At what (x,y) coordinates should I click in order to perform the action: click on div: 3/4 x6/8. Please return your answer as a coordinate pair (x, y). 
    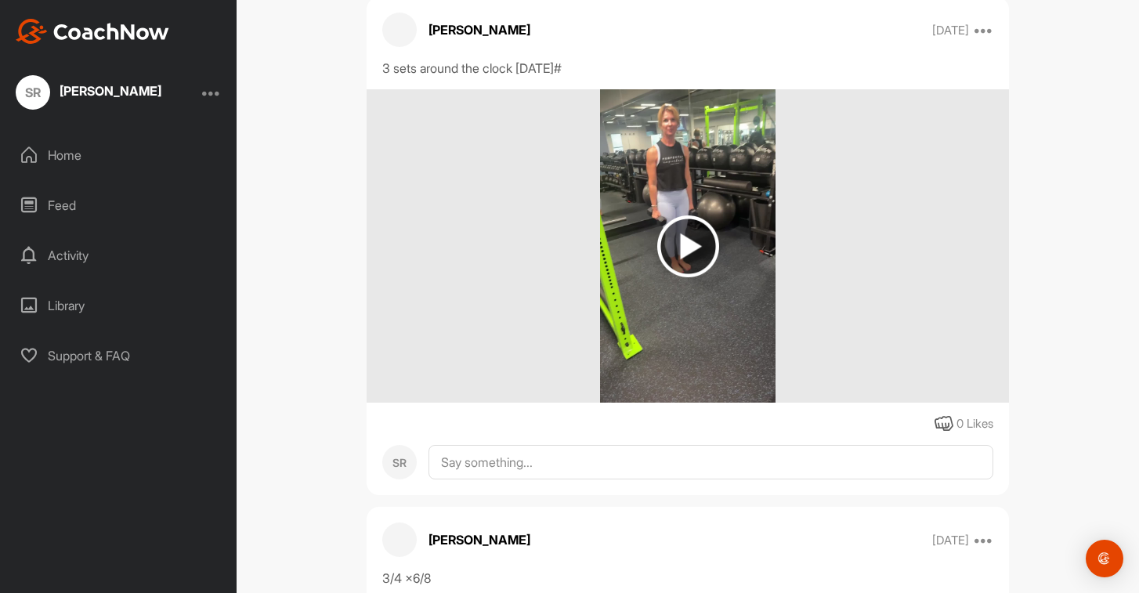
    Looking at the image, I should click on (688, 578).